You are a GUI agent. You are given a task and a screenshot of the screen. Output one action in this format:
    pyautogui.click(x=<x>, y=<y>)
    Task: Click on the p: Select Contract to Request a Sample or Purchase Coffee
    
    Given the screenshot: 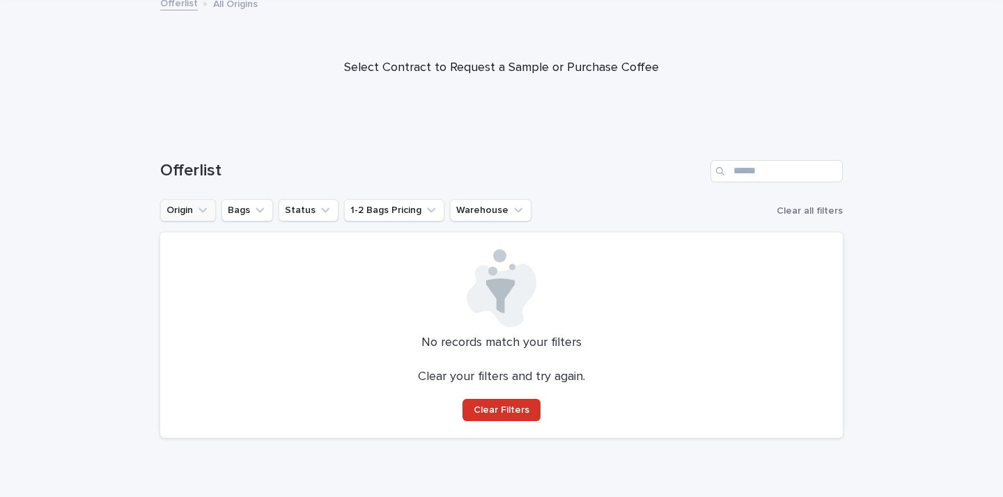 What is the action you would take?
    pyautogui.click(x=501, y=68)
    